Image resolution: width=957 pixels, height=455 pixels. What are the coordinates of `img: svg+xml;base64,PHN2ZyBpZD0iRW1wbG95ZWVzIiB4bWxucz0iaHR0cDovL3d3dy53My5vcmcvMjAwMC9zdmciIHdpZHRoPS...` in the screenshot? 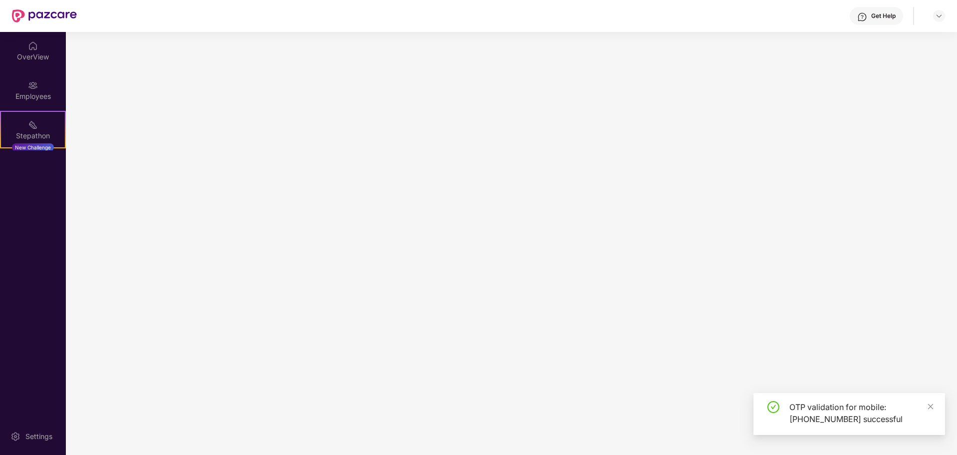 It's located at (33, 85).